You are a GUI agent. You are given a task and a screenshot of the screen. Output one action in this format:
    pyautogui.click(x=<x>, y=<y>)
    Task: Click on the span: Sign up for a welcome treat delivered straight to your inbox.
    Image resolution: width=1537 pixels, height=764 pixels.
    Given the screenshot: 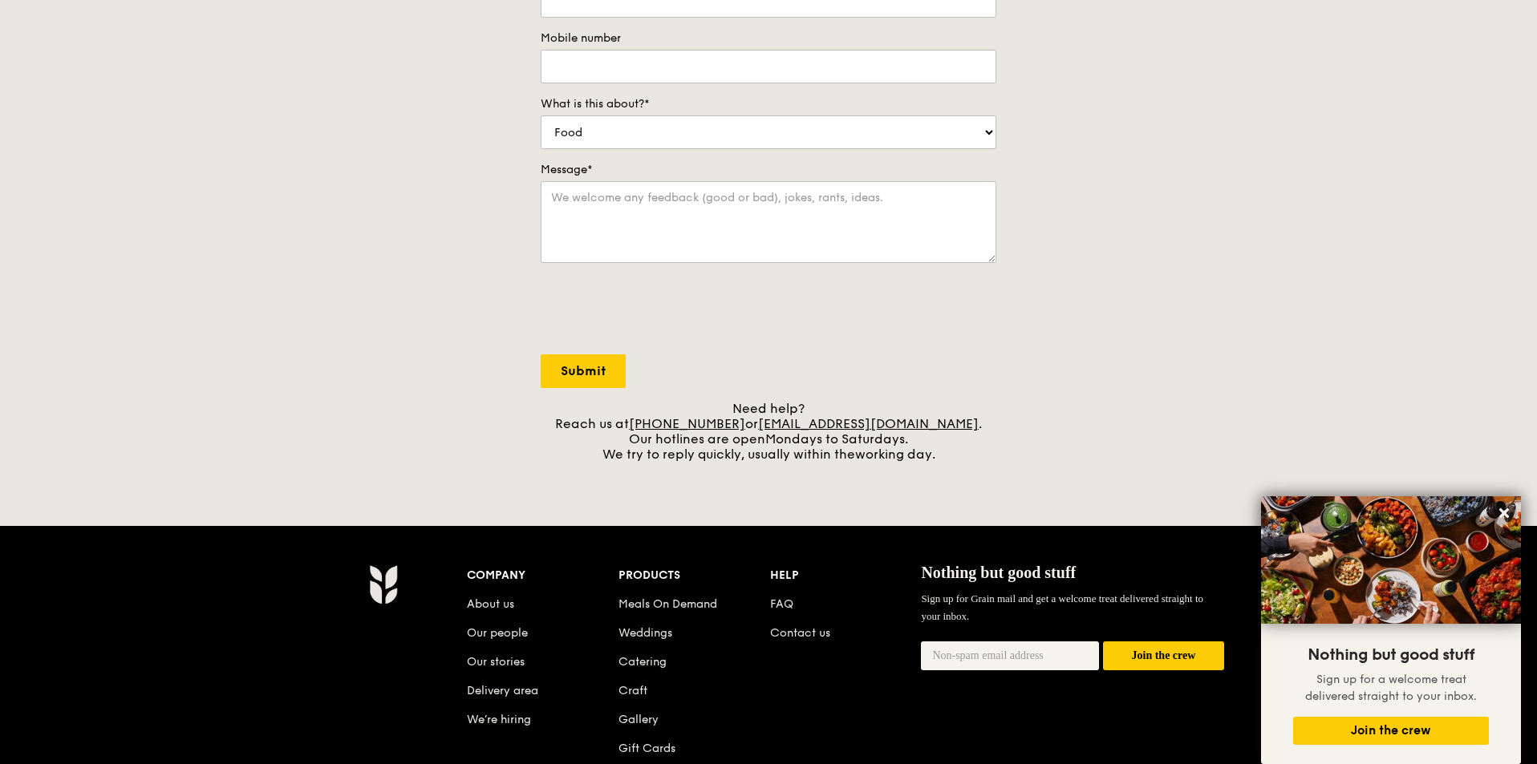 What is the action you would take?
    pyautogui.click(x=1391, y=688)
    